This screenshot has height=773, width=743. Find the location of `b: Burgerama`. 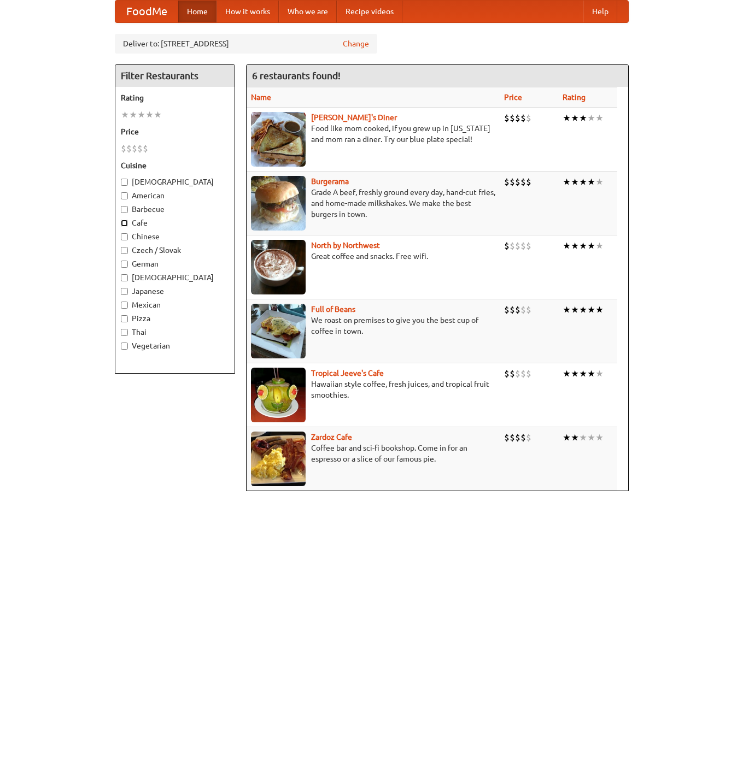

b: Burgerama is located at coordinates (329, 181).